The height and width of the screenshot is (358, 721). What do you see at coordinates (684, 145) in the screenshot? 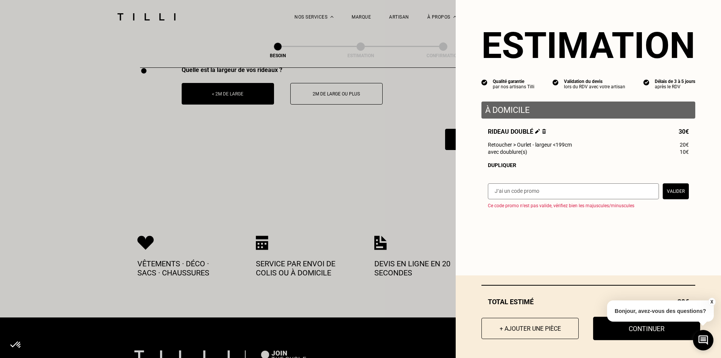
I see `span: 20€` at bounding box center [684, 145].